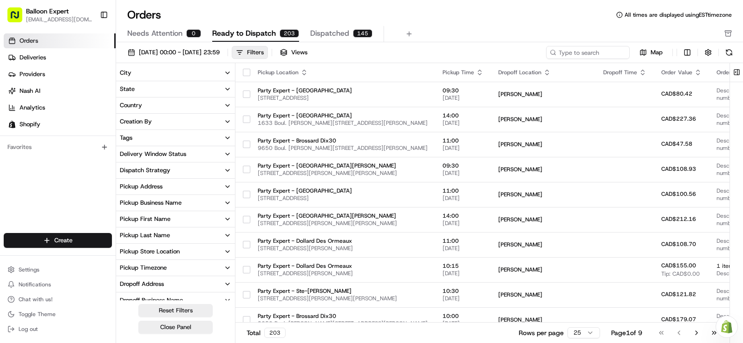 The image size is (743, 343). What do you see at coordinates (150, 203) in the screenshot?
I see `div: Pickup Business Name` at bounding box center [150, 203].